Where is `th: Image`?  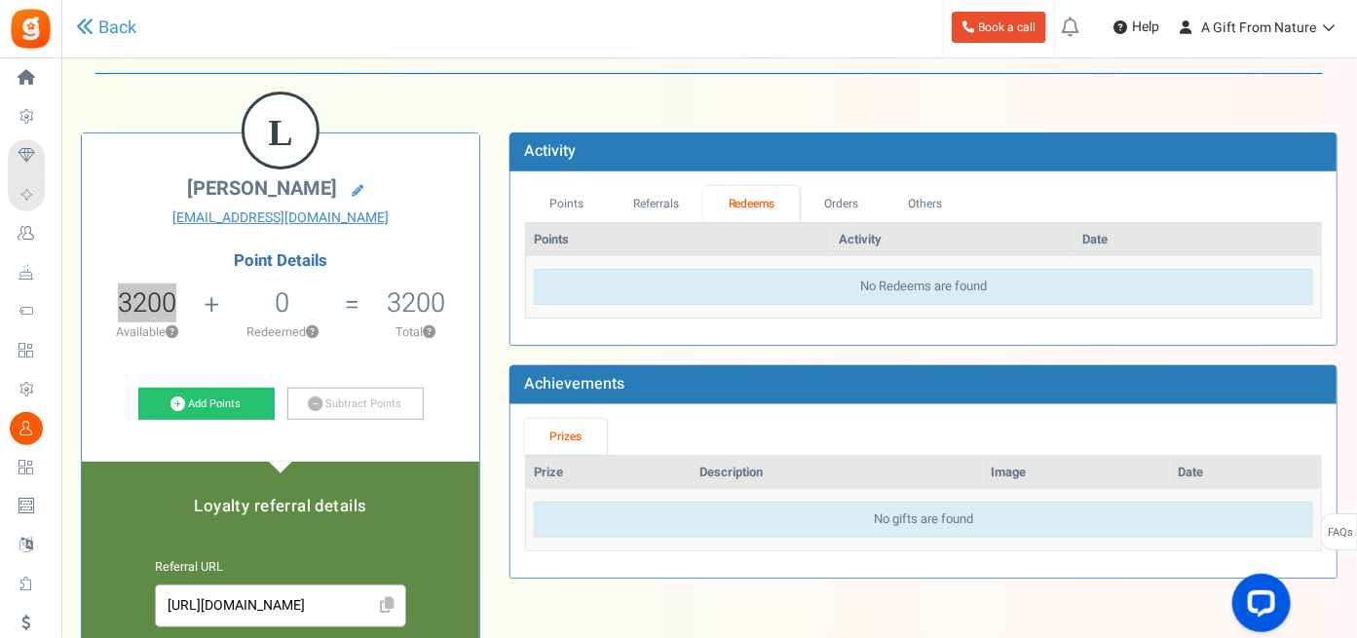 th: Image is located at coordinates (1077, 473).